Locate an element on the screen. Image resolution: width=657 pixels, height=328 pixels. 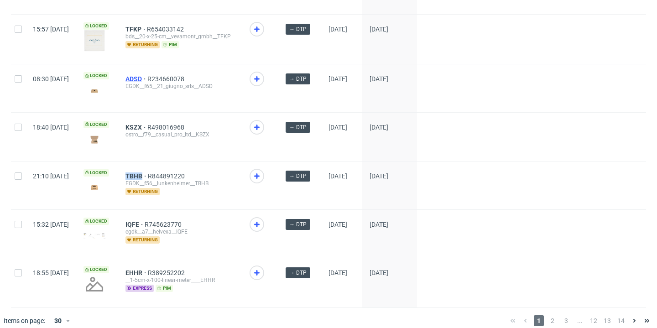
span: IQFE is located at coordinates (135, 225).